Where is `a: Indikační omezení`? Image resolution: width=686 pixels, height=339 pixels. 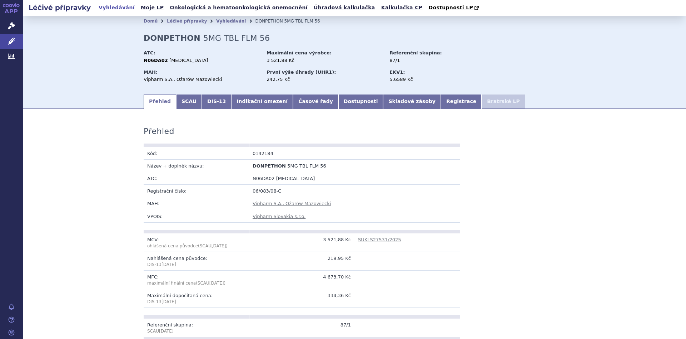 a: Indikační omezení is located at coordinates (262, 102).